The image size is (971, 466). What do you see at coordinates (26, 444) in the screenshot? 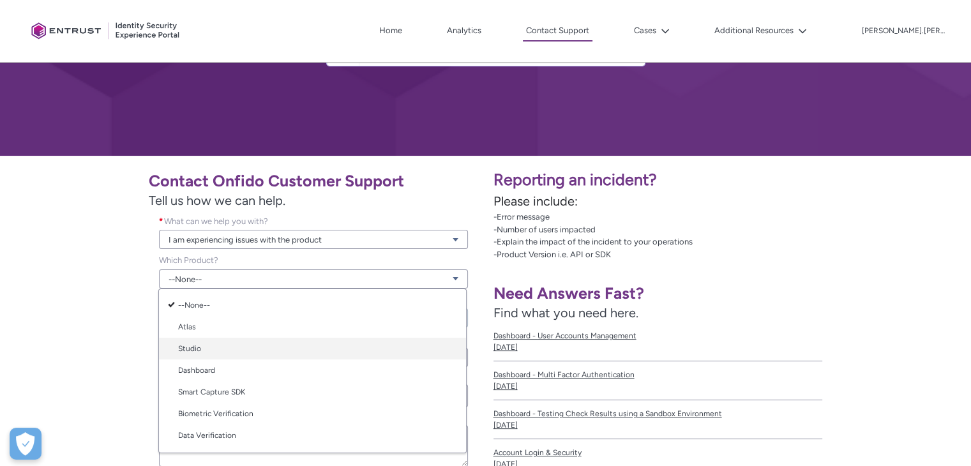
I see `div: Cookie Preferences` at bounding box center [26, 444].